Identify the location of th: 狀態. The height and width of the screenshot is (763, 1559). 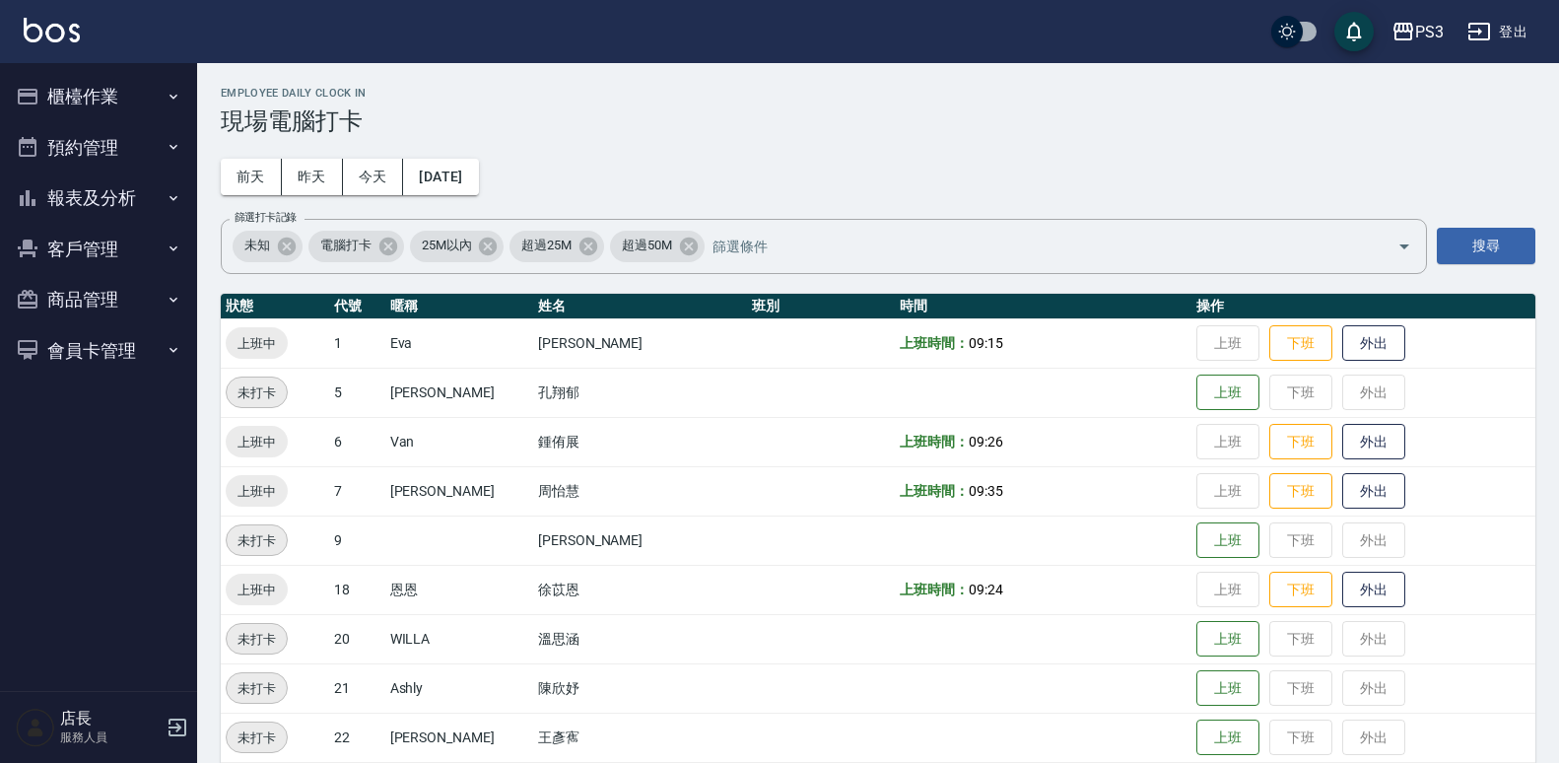
(275, 307).